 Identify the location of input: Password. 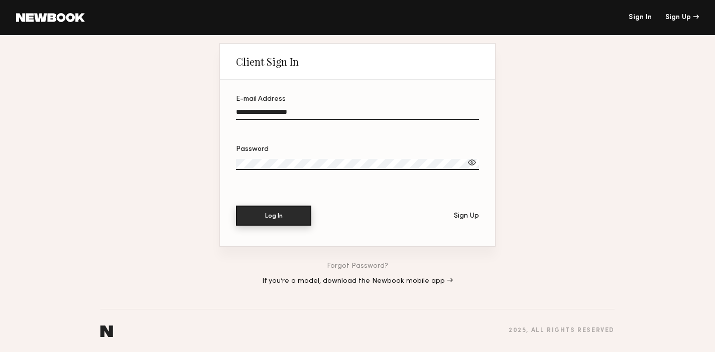
(357, 165).